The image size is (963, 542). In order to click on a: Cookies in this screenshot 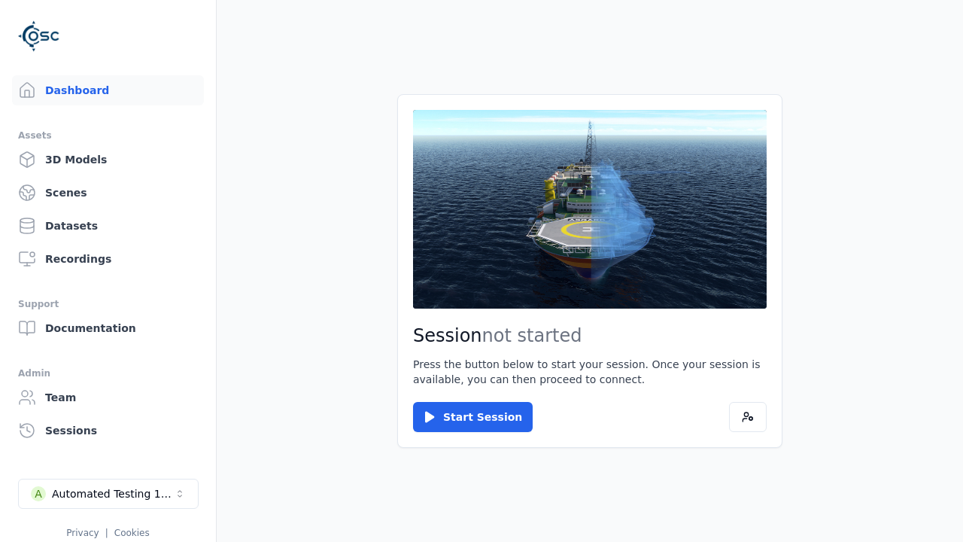, I will do `click(132, 533)`.